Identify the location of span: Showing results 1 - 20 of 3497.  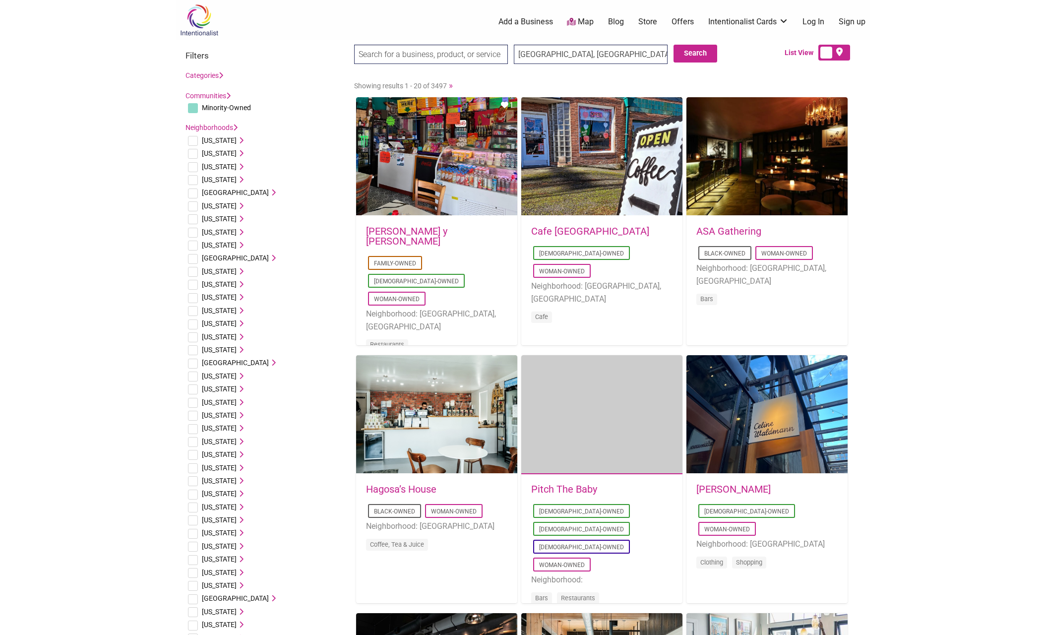
(400, 86).